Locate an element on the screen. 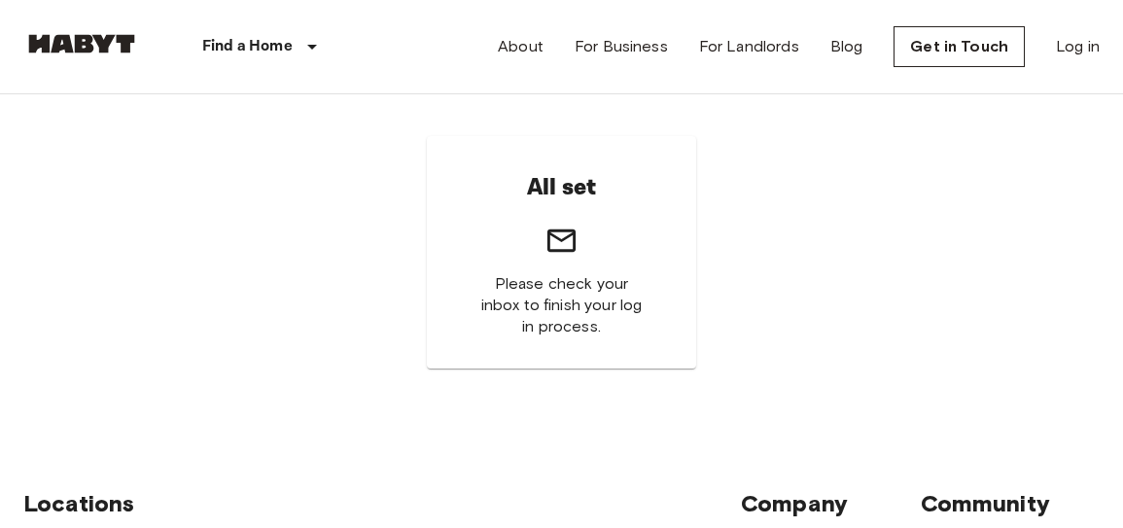 This screenshot has width=1123, height=528. a: For Business is located at coordinates (621, 47).